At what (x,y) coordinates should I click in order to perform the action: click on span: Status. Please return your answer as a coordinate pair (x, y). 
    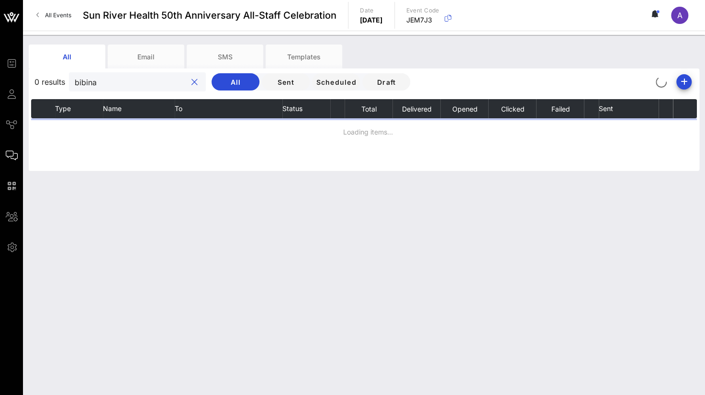
    Looking at the image, I should click on (293, 108).